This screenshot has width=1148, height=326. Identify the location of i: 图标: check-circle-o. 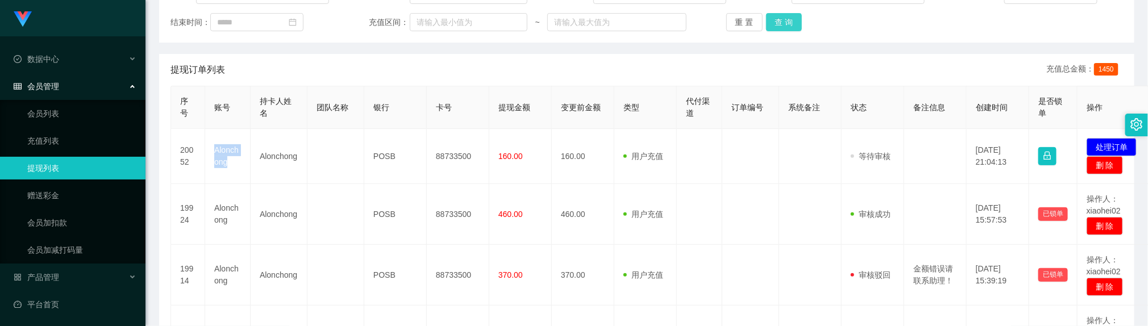
(18, 59).